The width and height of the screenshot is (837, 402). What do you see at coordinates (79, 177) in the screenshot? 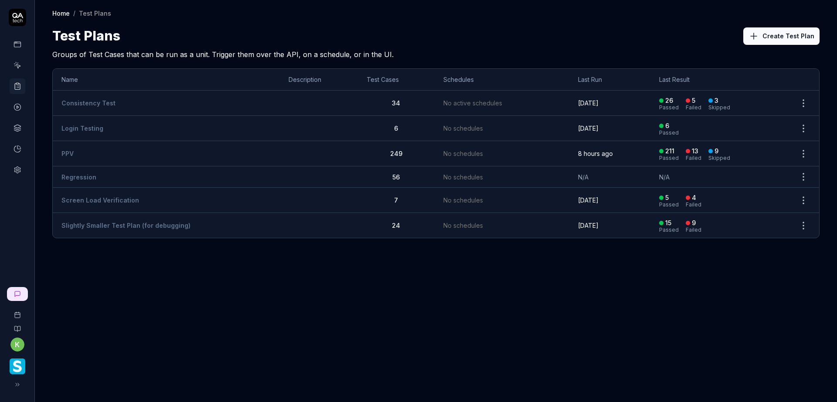
I see `a: Regression` at bounding box center [79, 177].